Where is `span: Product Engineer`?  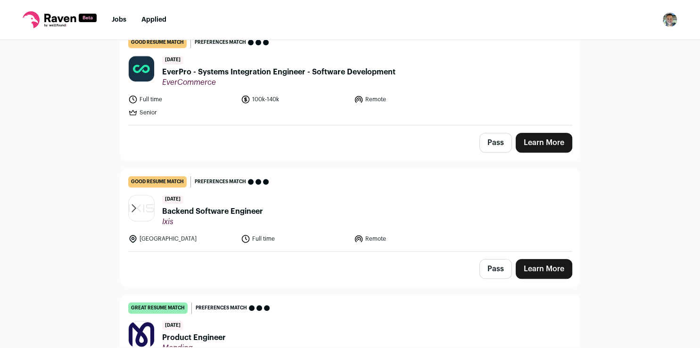 span: Product Engineer is located at coordinates (194, 338).